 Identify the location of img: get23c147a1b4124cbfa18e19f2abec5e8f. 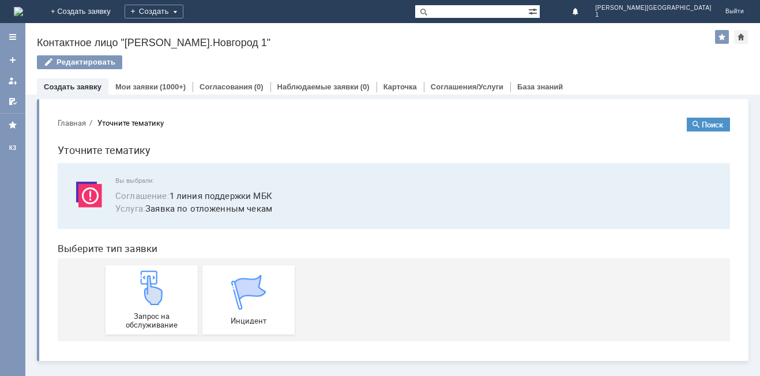
(103, 179).